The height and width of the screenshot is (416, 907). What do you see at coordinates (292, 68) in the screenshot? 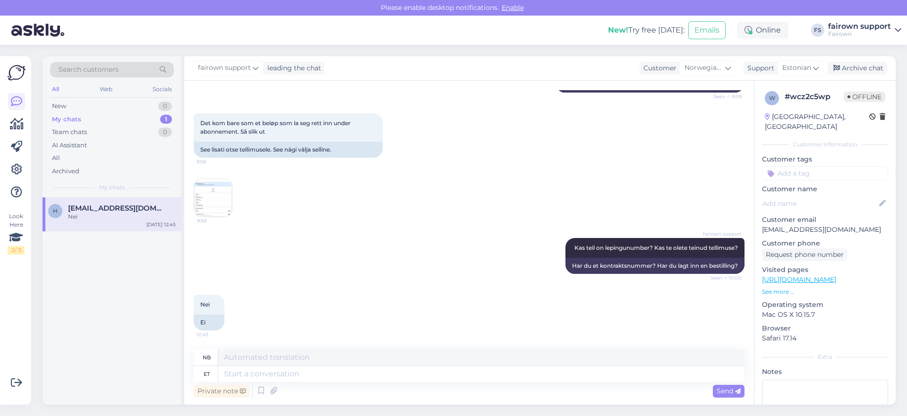
I see `div: leading the chat` at bounding box center [292, 68].